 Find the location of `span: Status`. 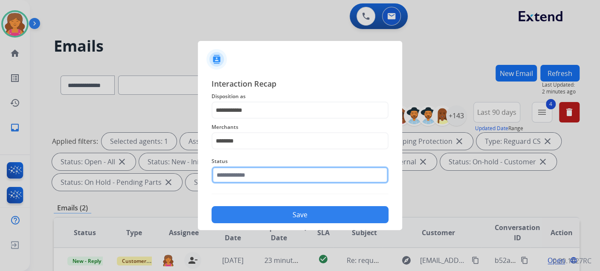

span: Status is located at coordinates (300, 161).